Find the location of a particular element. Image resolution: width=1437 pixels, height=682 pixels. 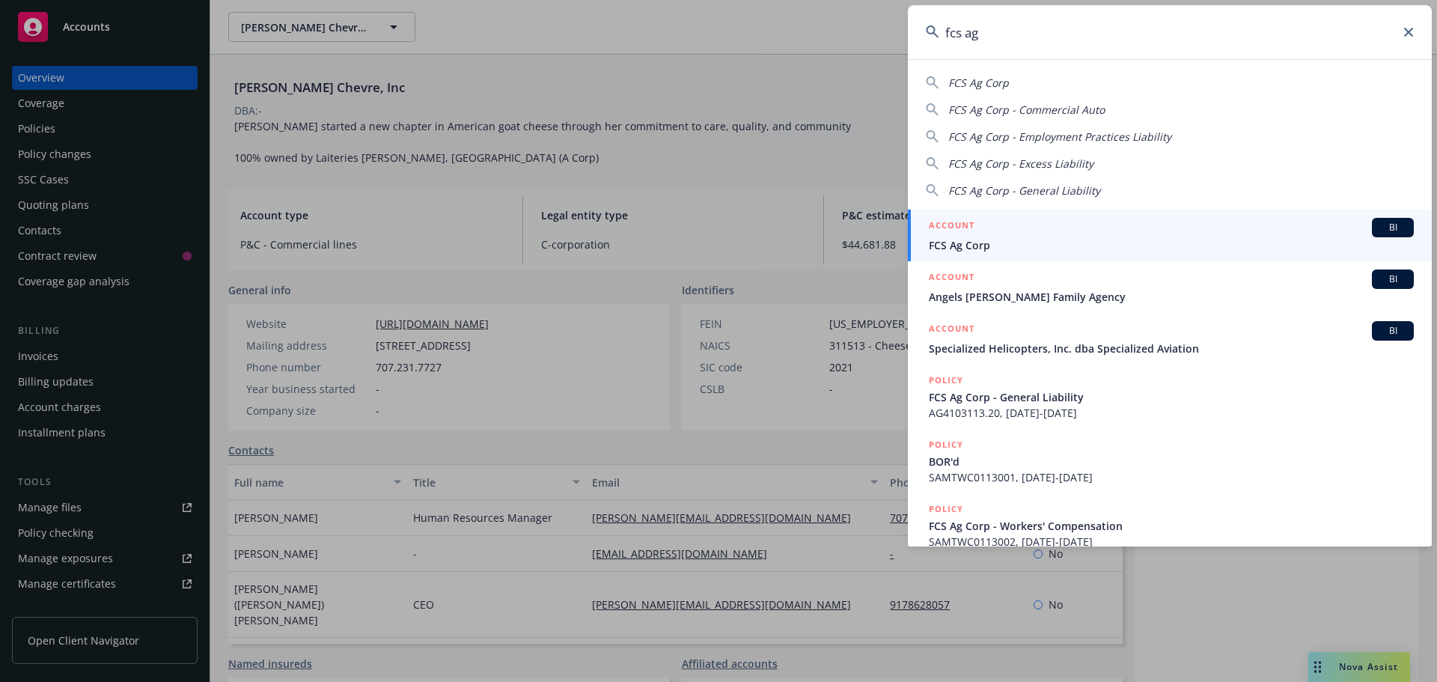

span: FCS Ag Corp - Commercial Auto is located at coordinates (1026, 109).